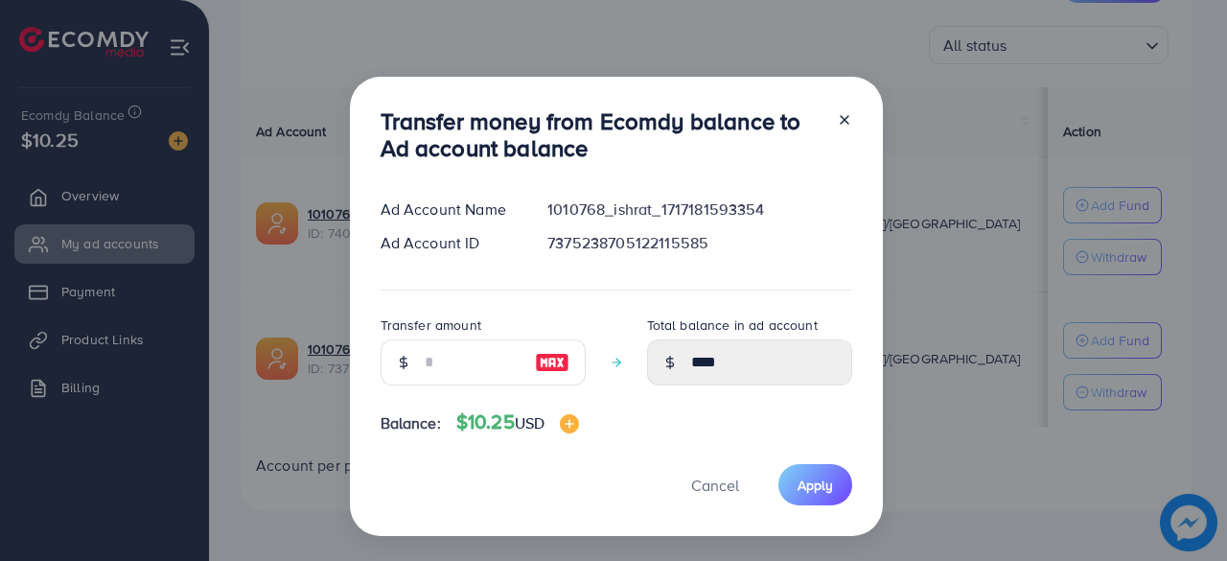 Image resolution: width=1227 pixels, height=561 pixels. Describe the element at coordinates (699, 209) in the screenshot. I see `div: 1010768_ishrat_1717181593354` at that location.